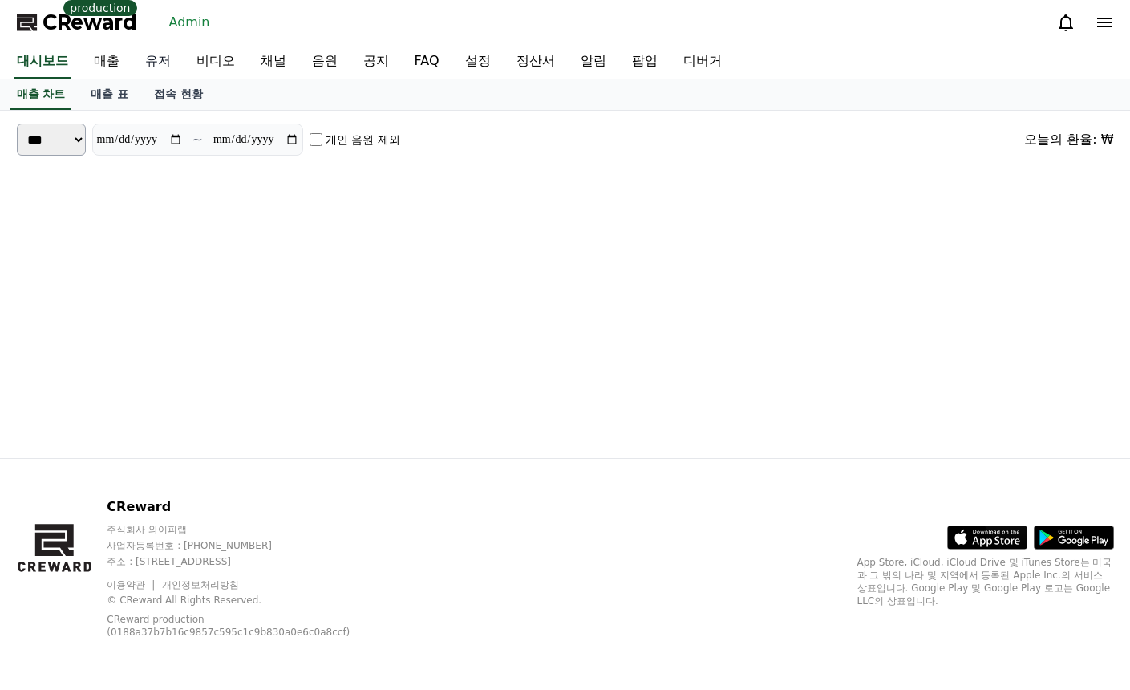  What do you see at coordinates (703, 62) in the screenshot?
I see `a: 디버거` at bounding box center [703, 62].